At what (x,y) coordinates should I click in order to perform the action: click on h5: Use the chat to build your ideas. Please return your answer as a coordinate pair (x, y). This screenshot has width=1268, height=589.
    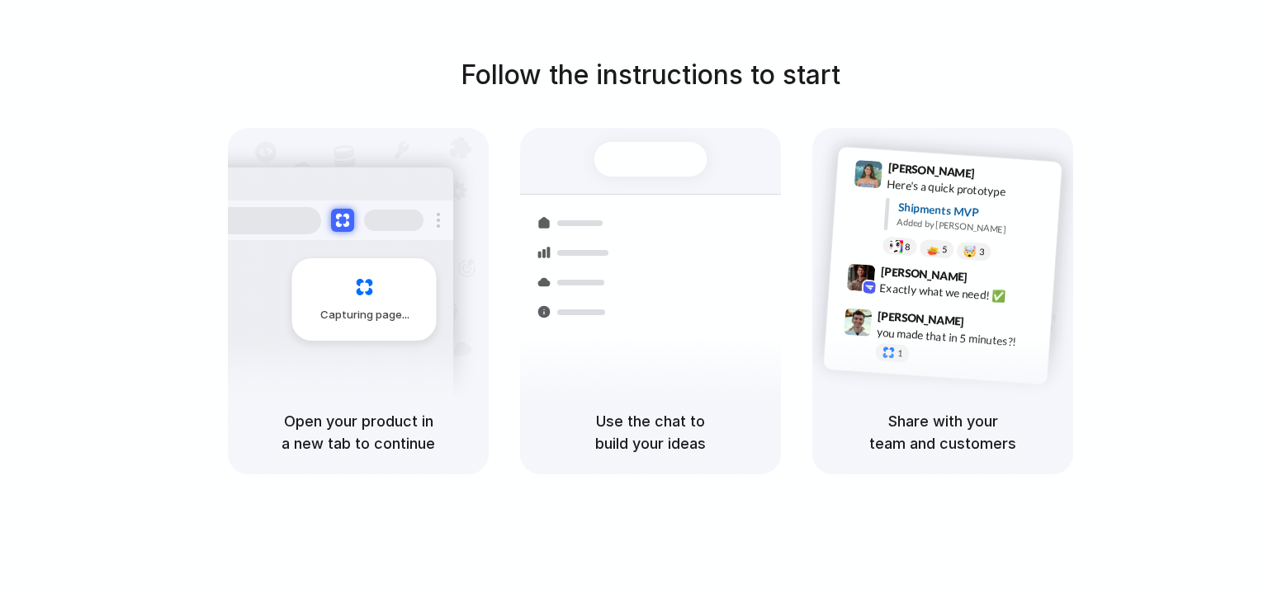
    Looking at the image, I should click on (650, 432).